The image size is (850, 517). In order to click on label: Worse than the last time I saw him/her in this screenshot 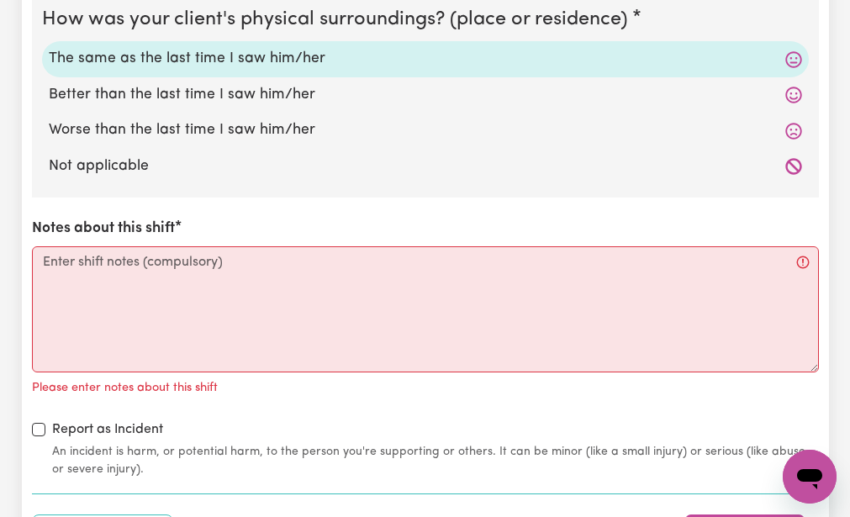, I will do `click(426, 130)`.